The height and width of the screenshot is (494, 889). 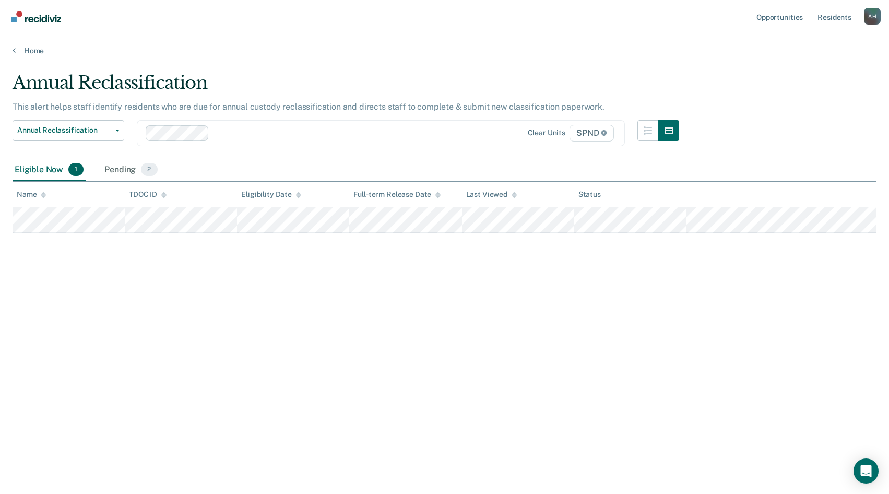 I want to click on span: SPND, so click(x=591, y=133).